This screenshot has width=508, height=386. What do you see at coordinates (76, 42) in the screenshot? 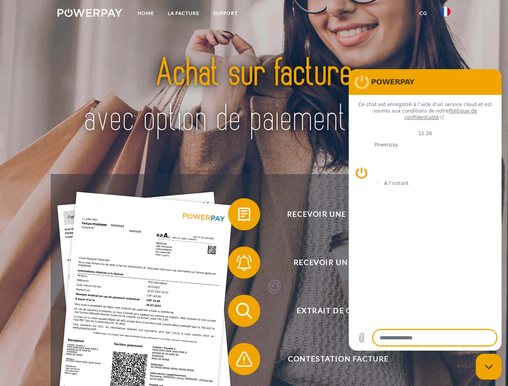
I see `p: Ce chat est enregistré à l’aide d’un service cloud et est soumis aux conditions de notre .` at bounding box center [76, 42].